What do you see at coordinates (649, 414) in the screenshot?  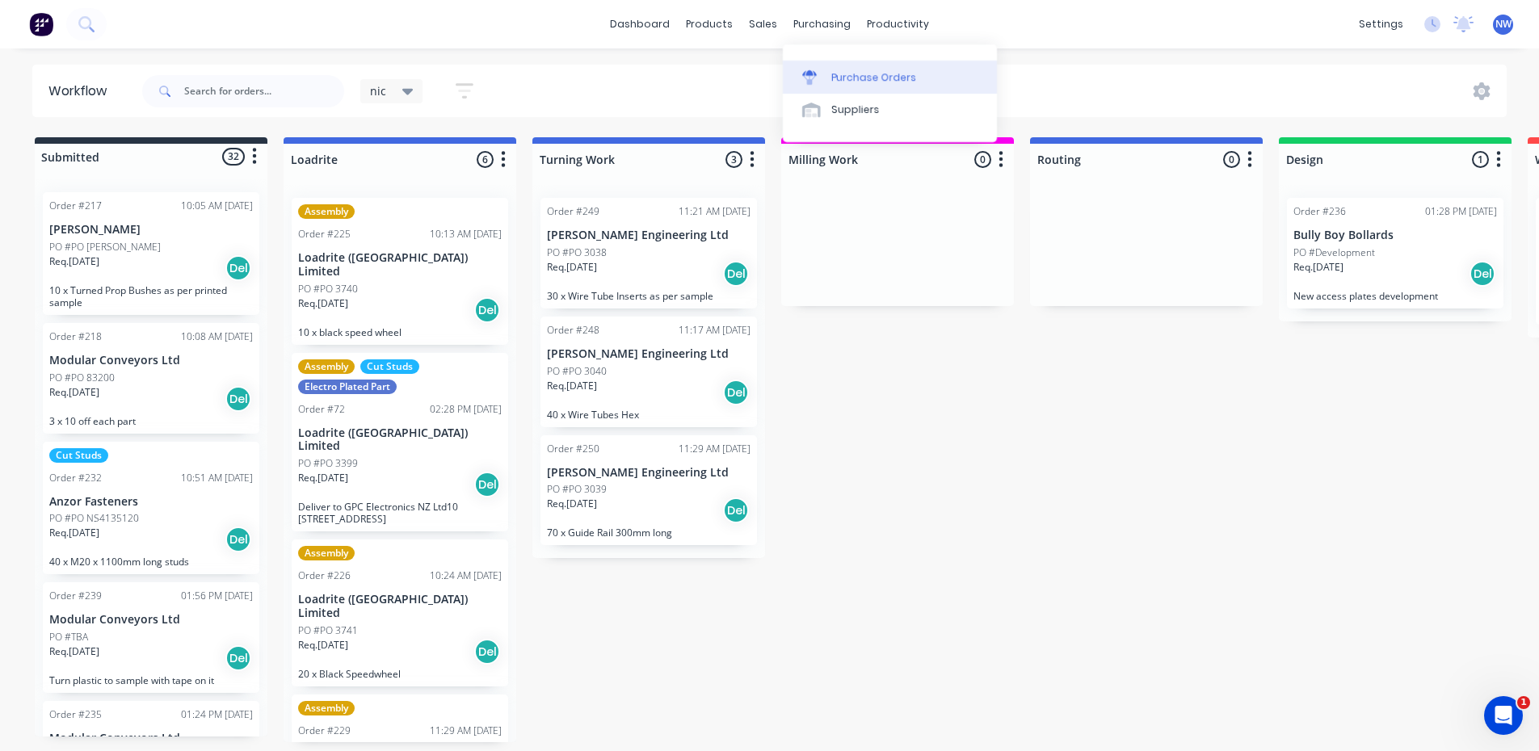 I see `p: 40 x Wire Tubes Hex` at bounding box center [649, 414].